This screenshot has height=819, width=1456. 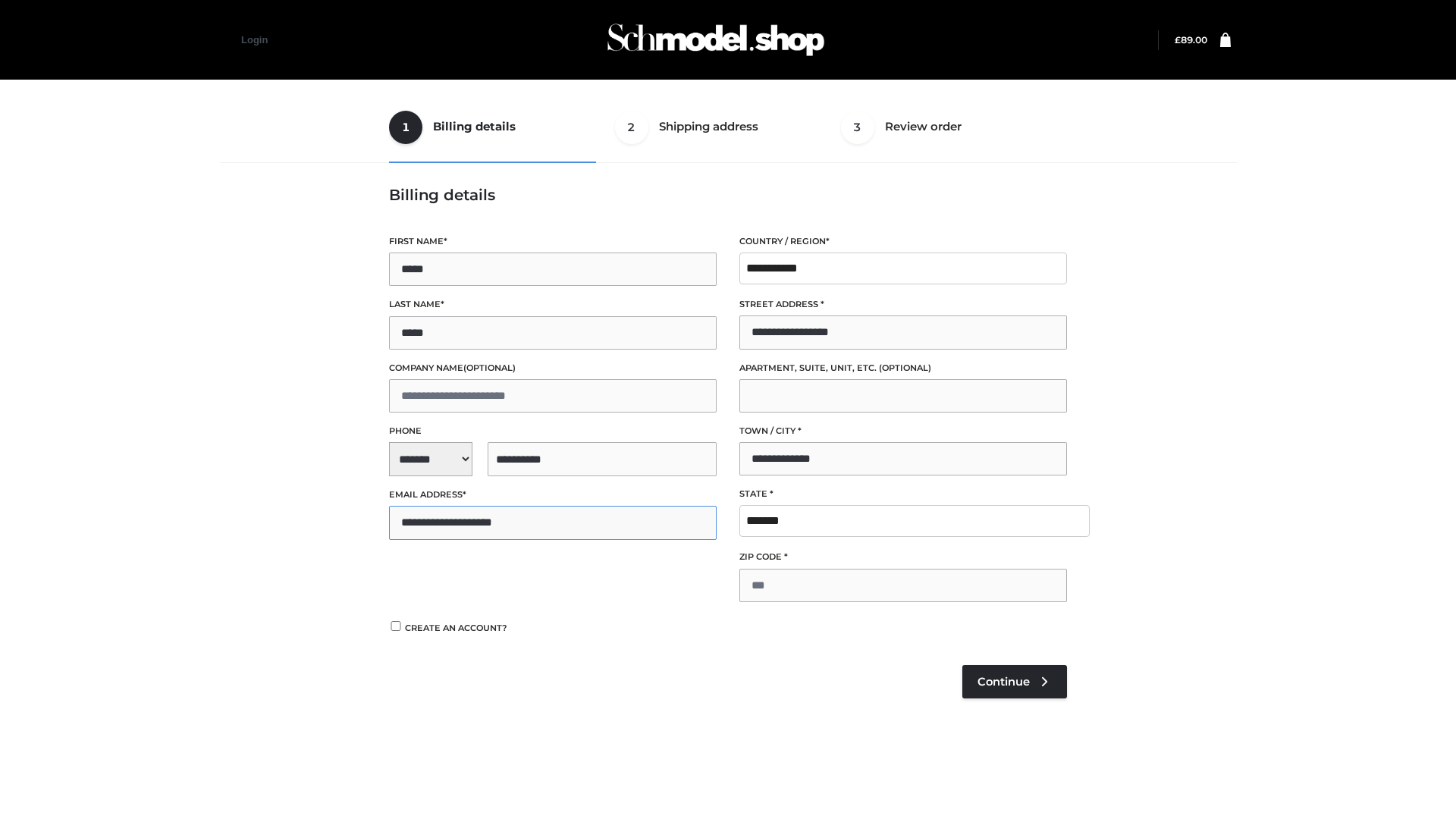 I want to click on a: £89.00, so click(x=1191, y=39).